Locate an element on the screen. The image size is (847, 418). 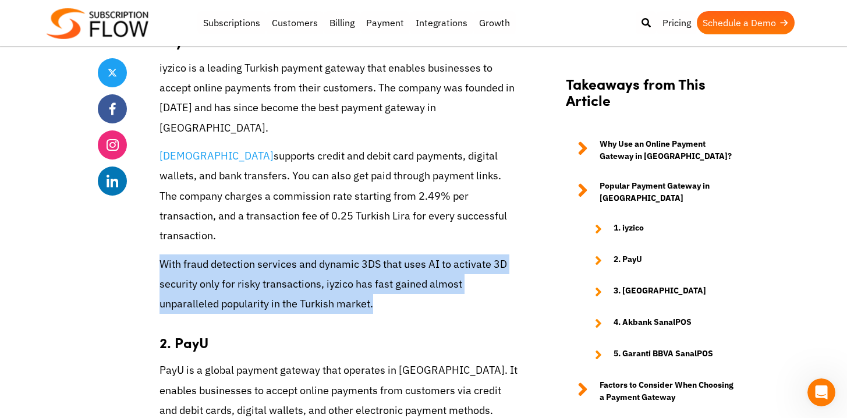
a: Pricing is located at coordinates (676, 23).